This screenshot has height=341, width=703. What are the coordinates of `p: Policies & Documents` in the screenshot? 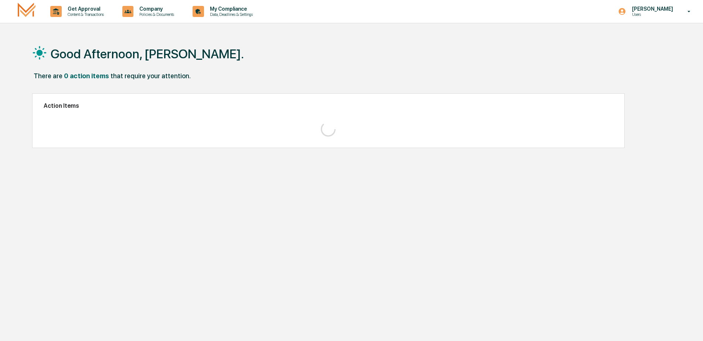 It's located at (156, 14).